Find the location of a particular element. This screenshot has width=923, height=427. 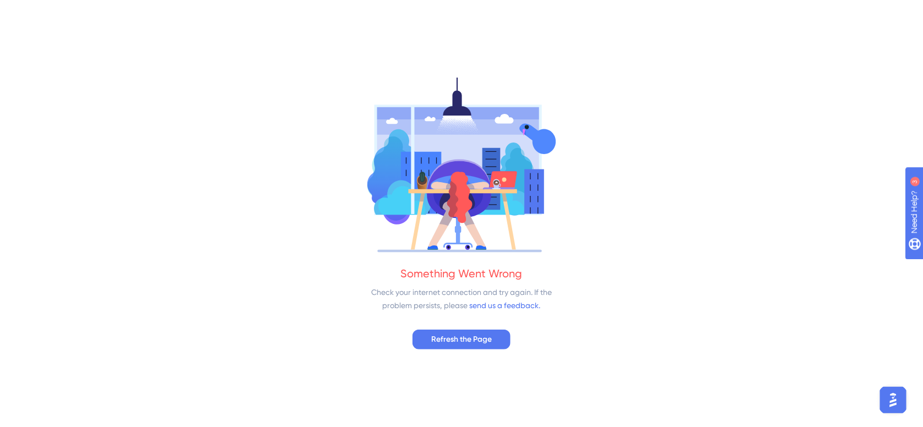

div: Something Went Wrong is located at coordinates (462, 274).